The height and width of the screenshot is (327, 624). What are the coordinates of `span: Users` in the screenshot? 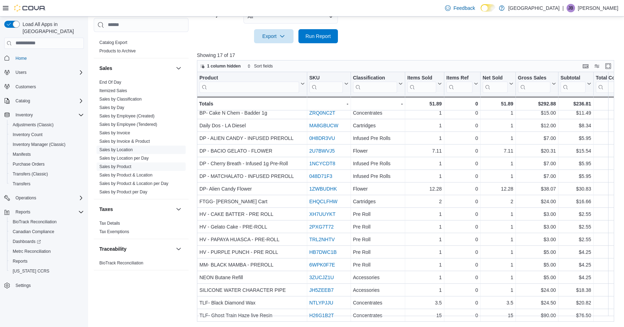 It's located at (48, 73).